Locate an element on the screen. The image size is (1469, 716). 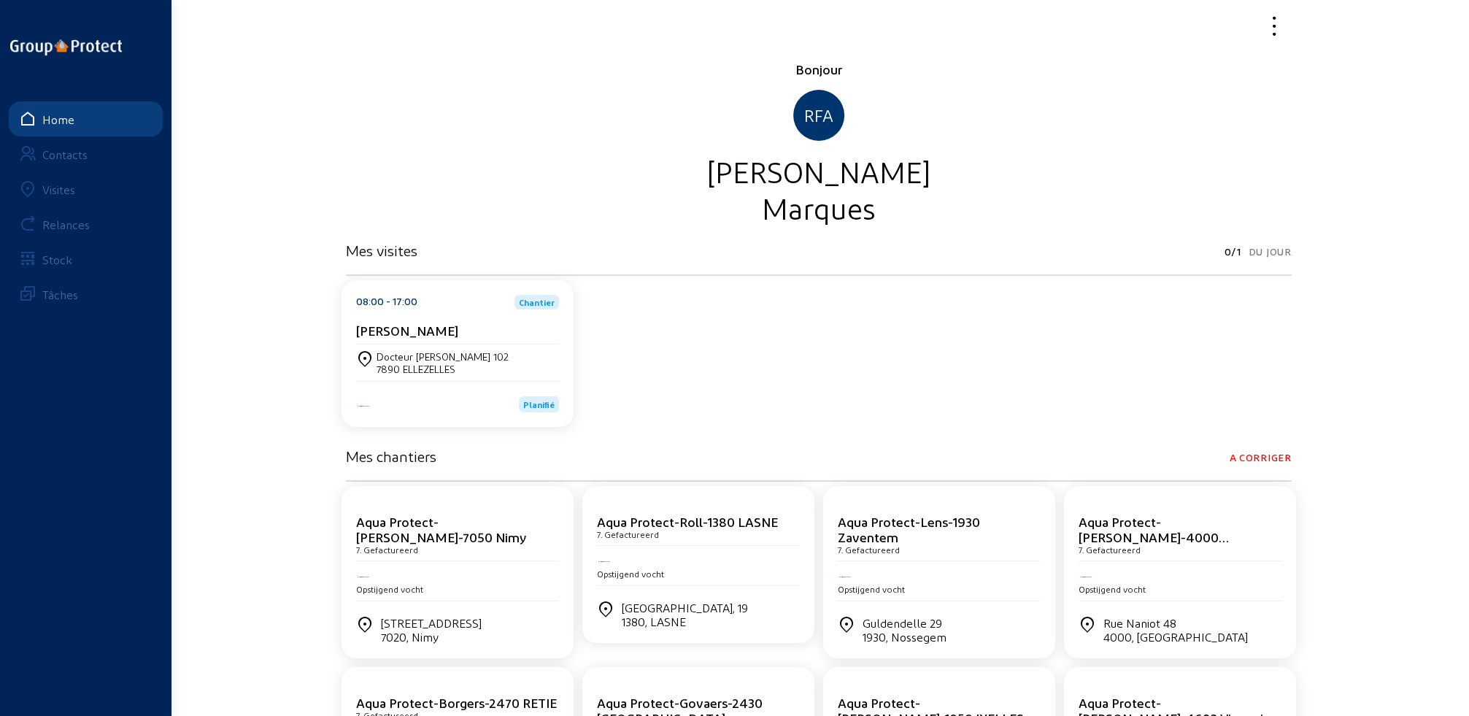
div: Tâches is located at coordinates (60, 294).